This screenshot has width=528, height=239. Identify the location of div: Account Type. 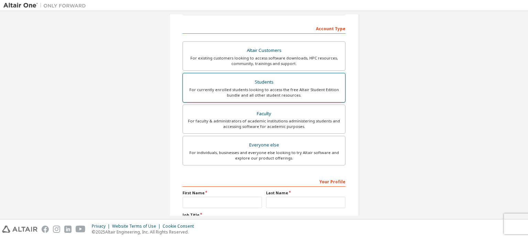
(264, 28).